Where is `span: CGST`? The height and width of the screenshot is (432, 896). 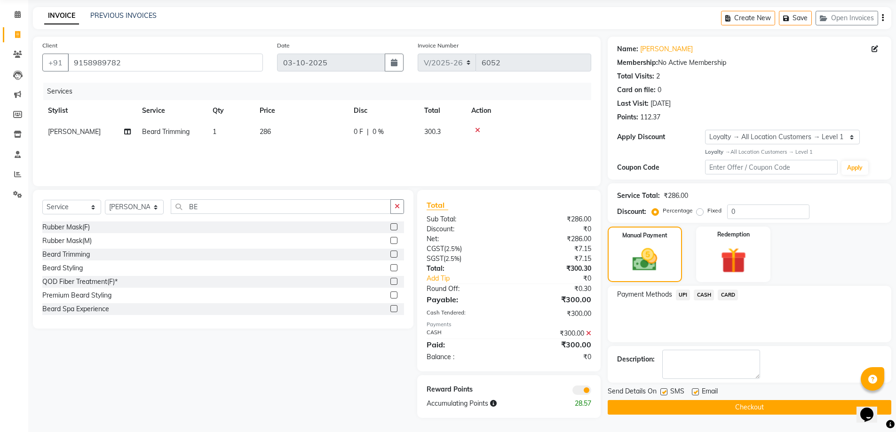
span: CGST is located at coordinates (435, 249).